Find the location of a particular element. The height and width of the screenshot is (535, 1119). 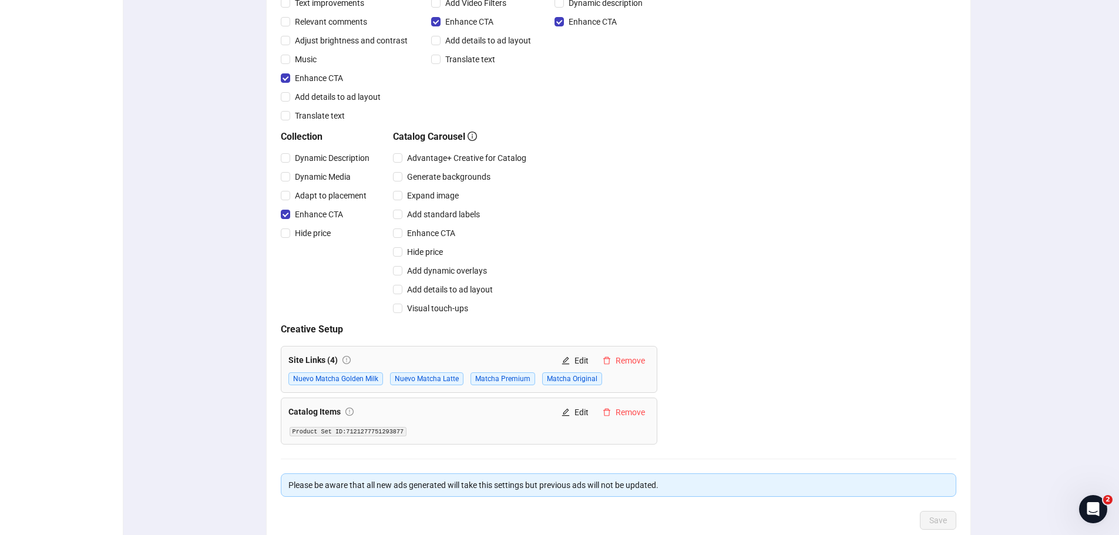

span: Add standard labels is located at coordinates (443, 214).